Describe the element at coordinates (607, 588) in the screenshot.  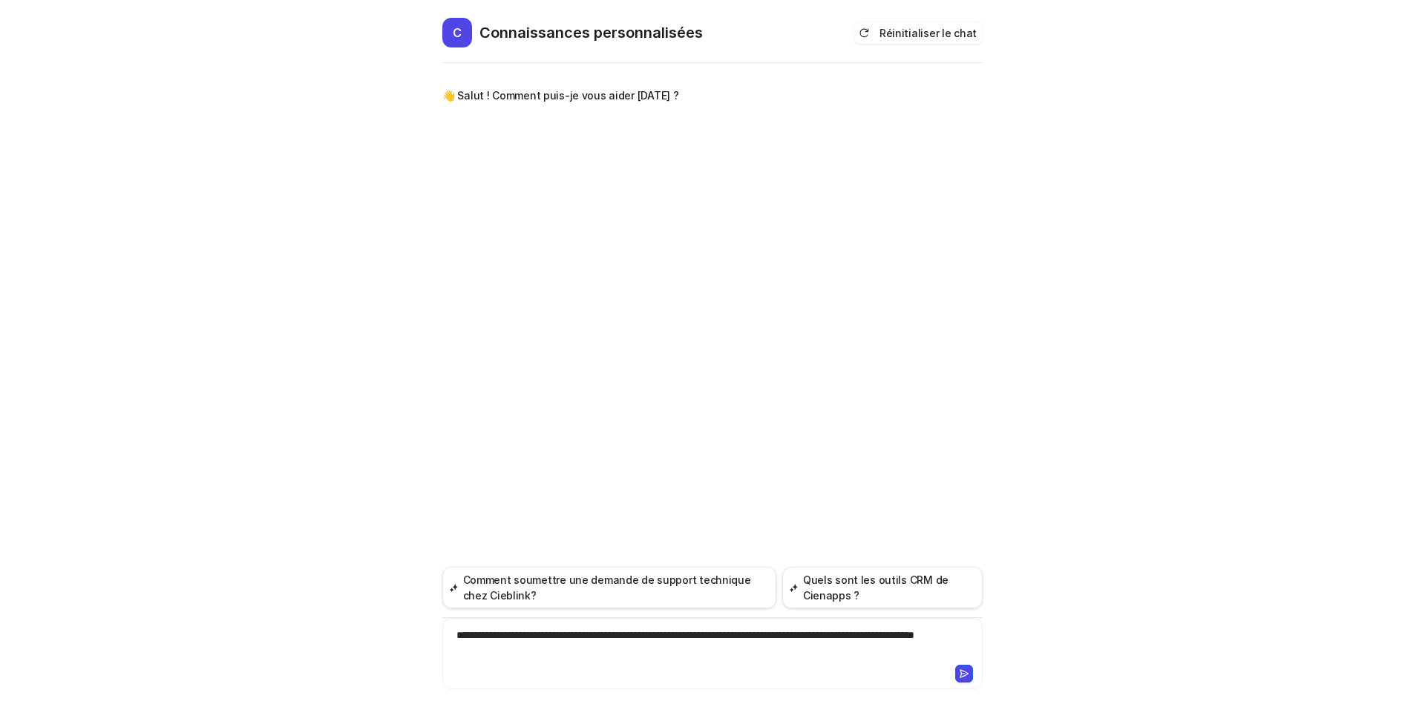
I see `font: Comment soumettre une demande de support technique chez Cieblink?` at that location.